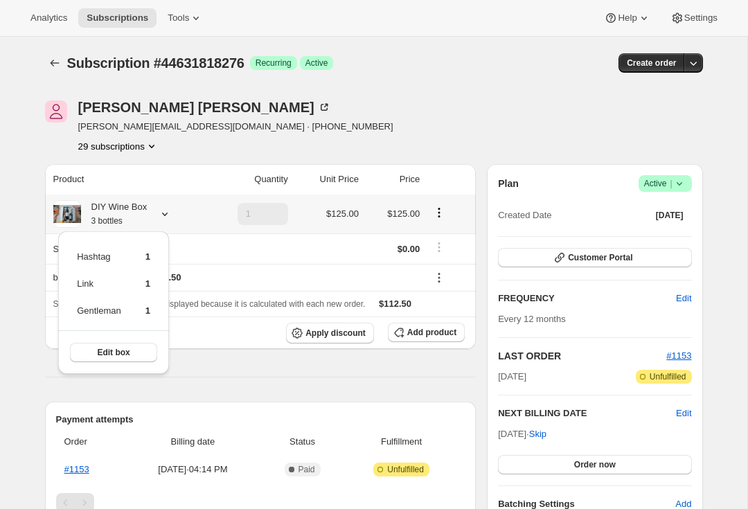 This screenshot has width=748, height=509. I want to click on td: Link, so click(99, 289).